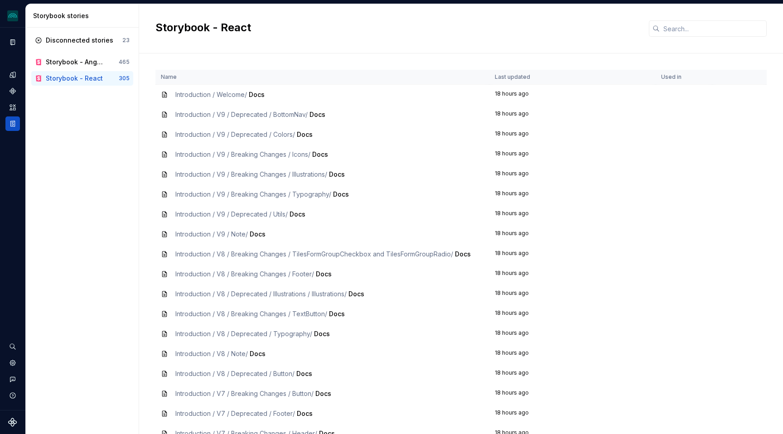  What do you see at coordinates (126, 40) in the screenshot?
I see `div: 23` at bounding box center [126, 40].